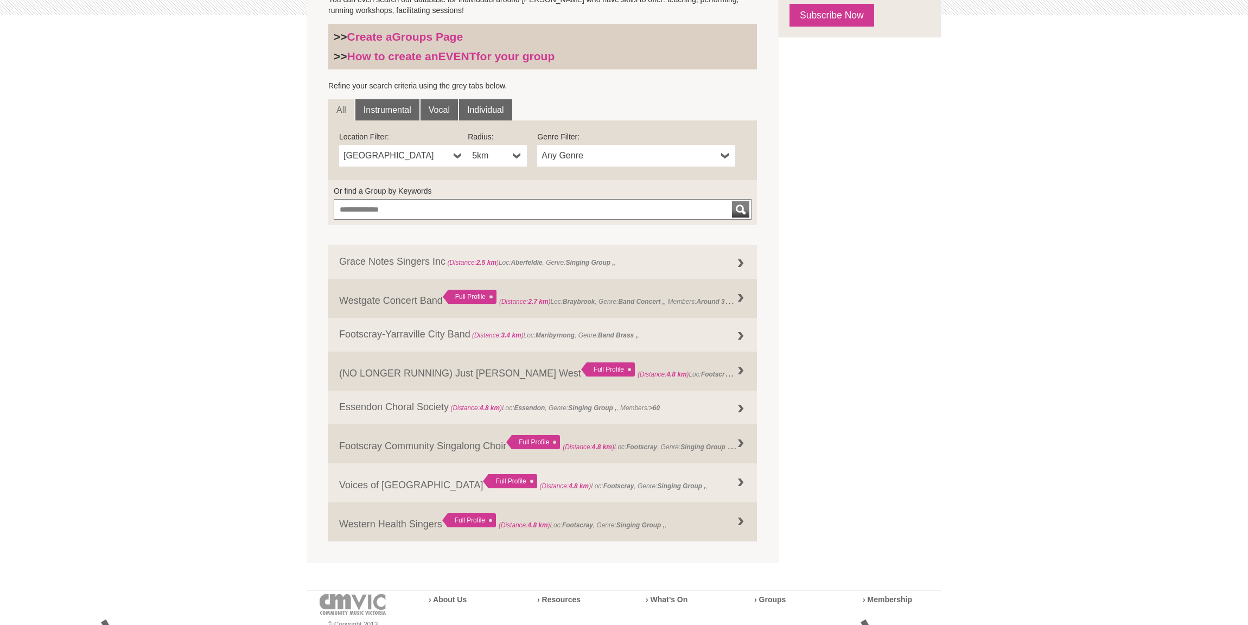 This screenshot has width=1248, height=625. I want to click on label: Genre Filter:, so click(636, 137).